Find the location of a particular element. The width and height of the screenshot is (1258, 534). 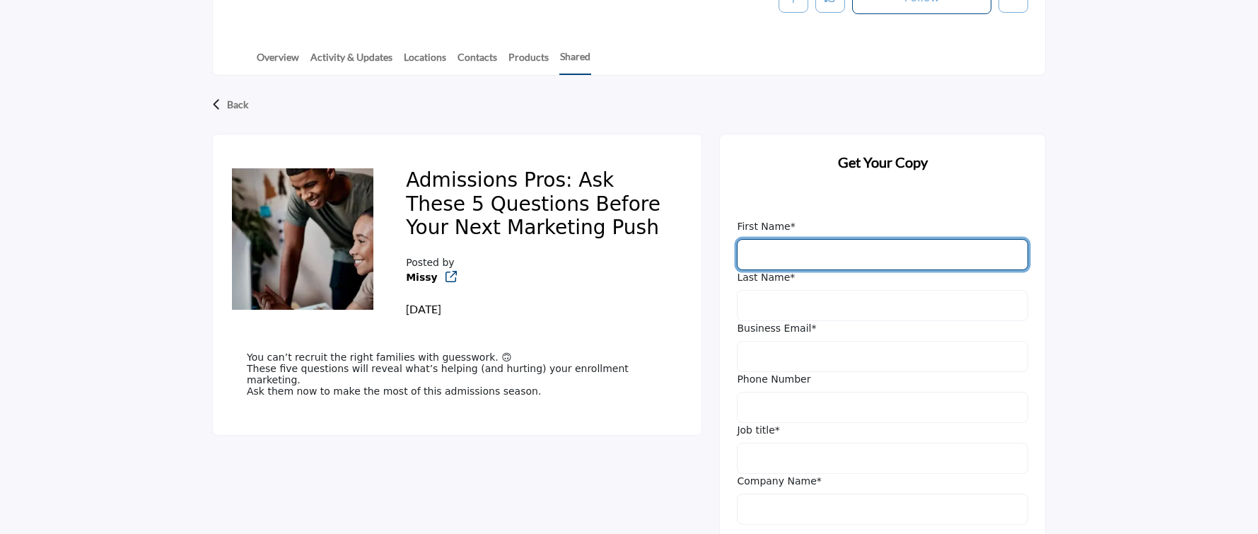

b: Redirect to company listing - truth-tree is located at coordinates (421, 277).